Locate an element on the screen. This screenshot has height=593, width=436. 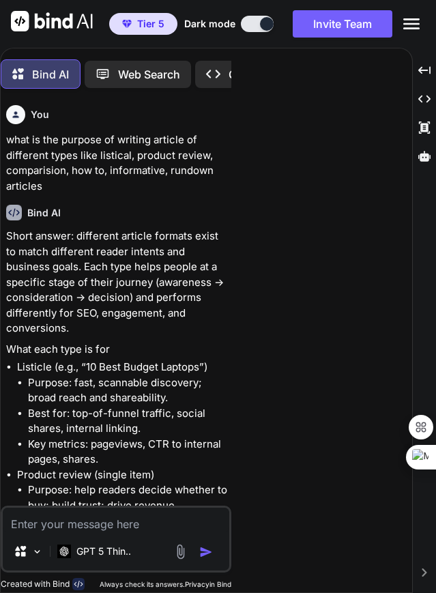
img: GPT 5 Thinking High is located at coordinates (64, 551).